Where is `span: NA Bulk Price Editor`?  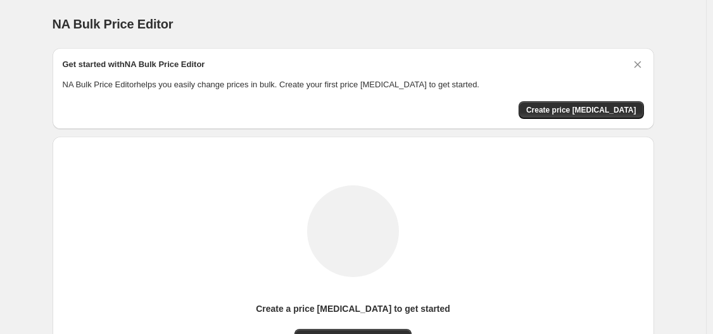 span: NA Bulk Price Editor is located at coordinates (113, 24).